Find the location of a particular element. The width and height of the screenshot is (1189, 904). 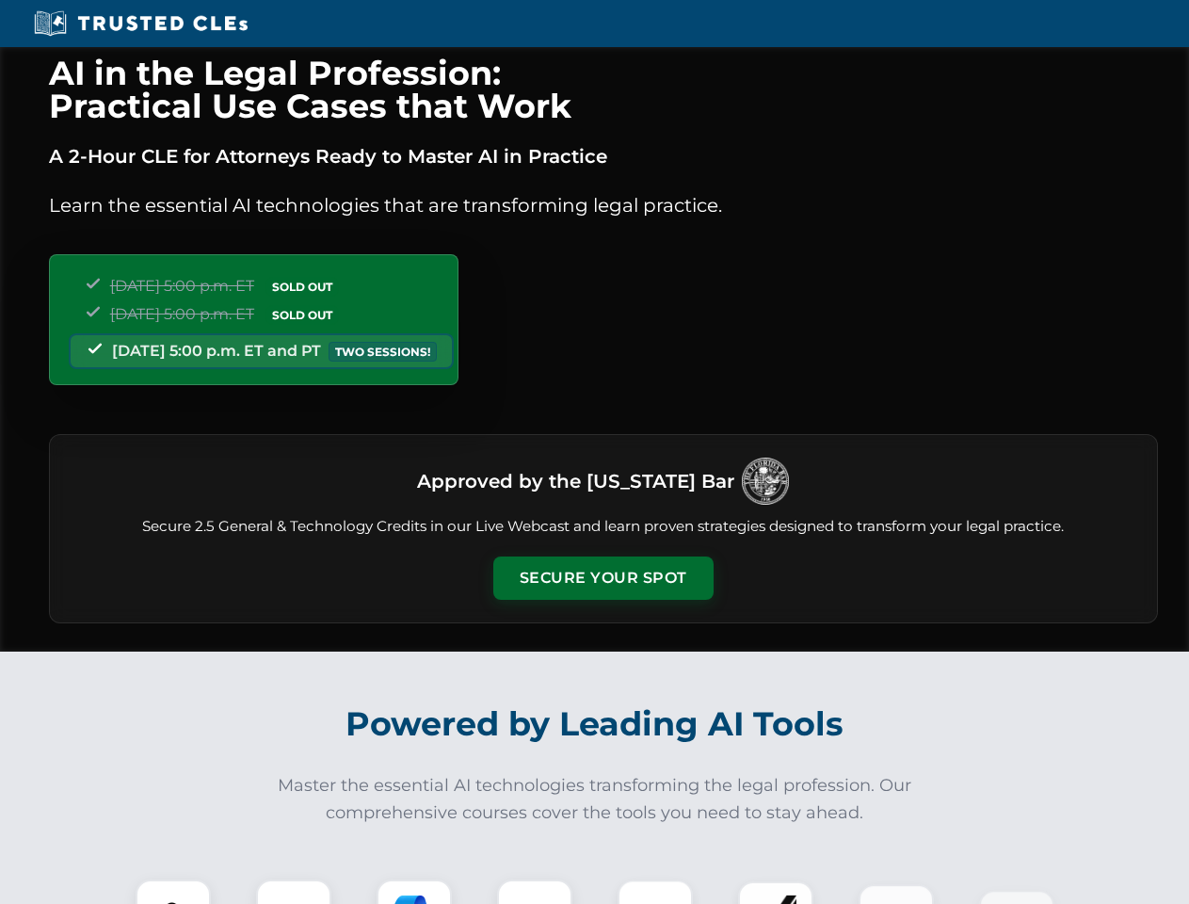

p: Secure 2.5 General & Technology Credits in our Live Webcast and learn proven strategies designed ... is located at coordinates (603, 526).